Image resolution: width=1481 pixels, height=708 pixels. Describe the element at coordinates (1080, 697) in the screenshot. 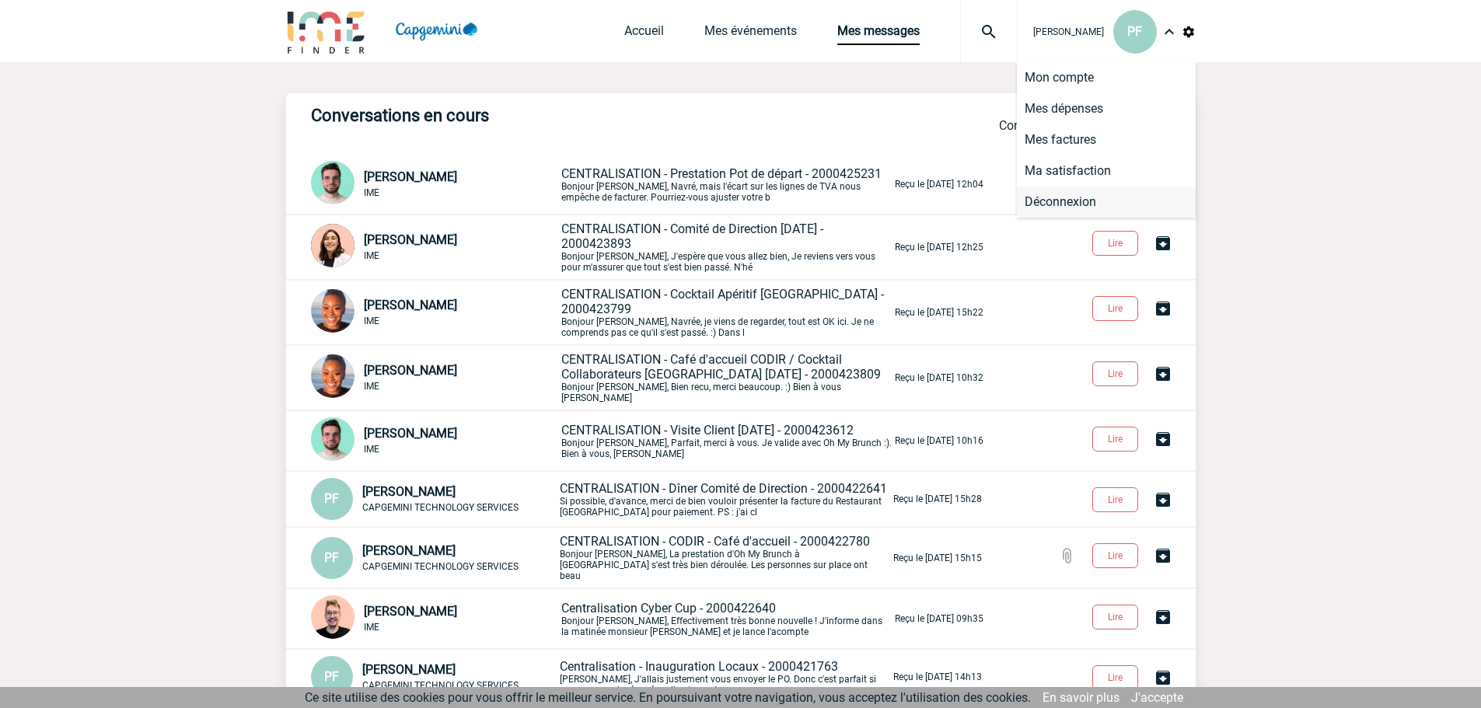

I see `a: En savoir plus` at that location.